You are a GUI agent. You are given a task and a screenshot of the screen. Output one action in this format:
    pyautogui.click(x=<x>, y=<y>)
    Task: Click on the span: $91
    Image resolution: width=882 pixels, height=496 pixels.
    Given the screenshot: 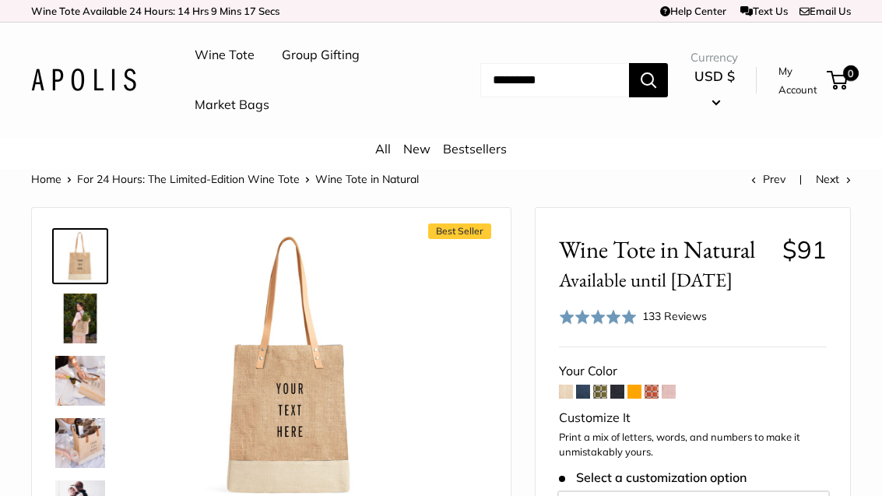 What is the action you would take?
    pyautogui.click(x=804, y=249)
    